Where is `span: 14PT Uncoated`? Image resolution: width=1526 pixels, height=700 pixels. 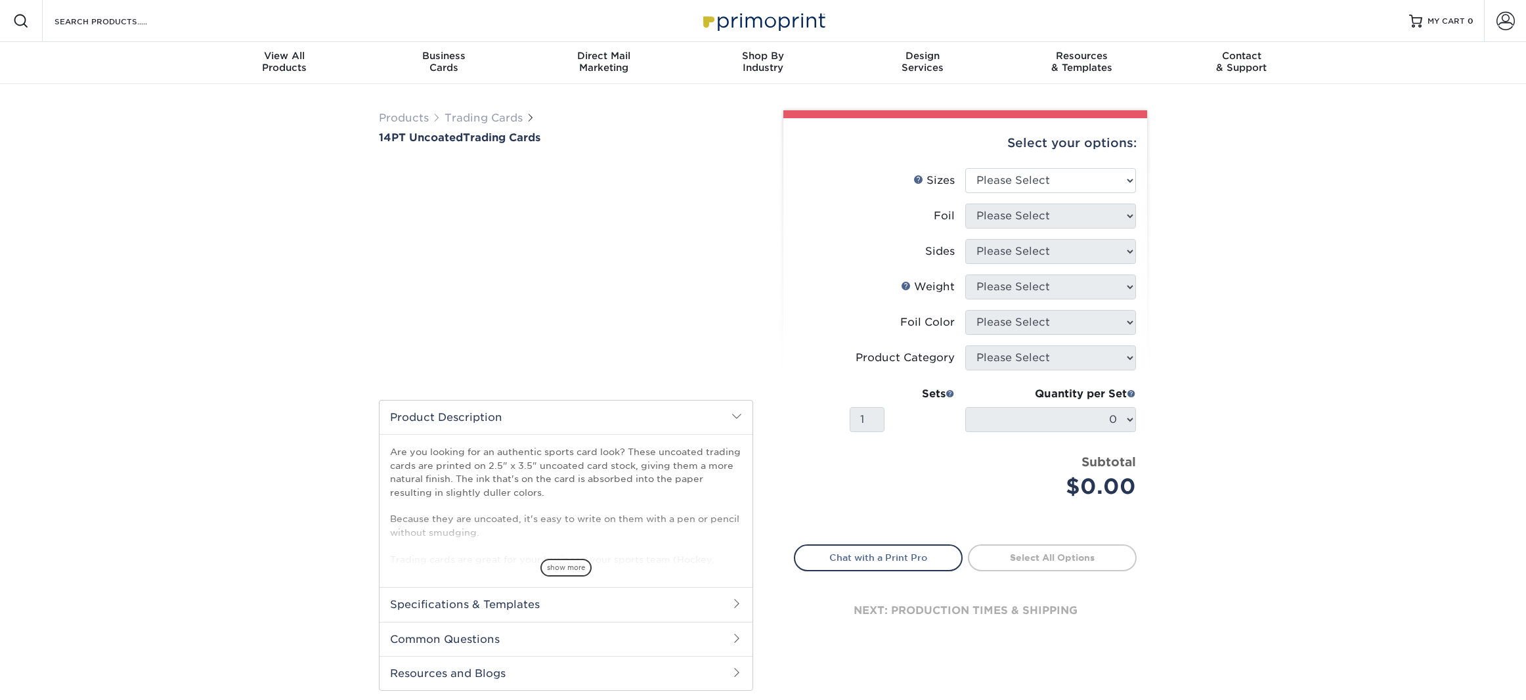
span: 14PT Uncoated is located at coordinates (421, 137).